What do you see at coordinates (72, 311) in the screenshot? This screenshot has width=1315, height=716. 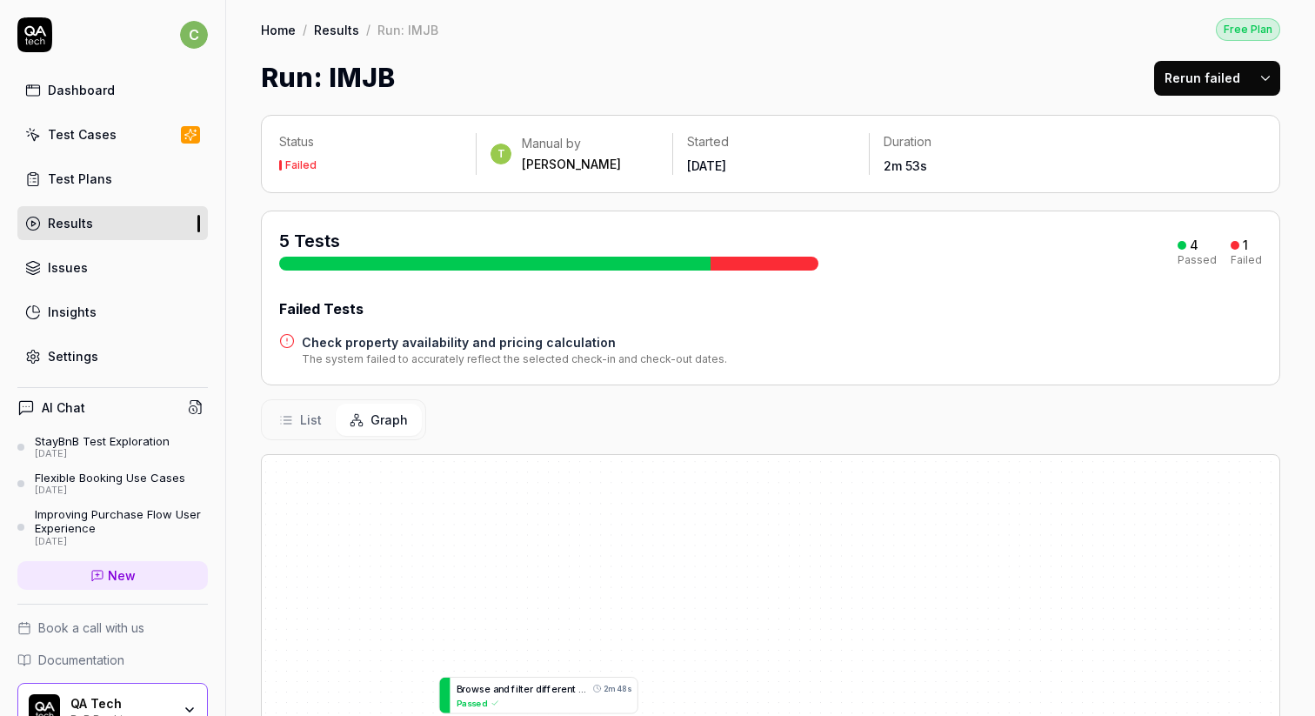 I see `div: Insights` at bounding box center [72, 311].